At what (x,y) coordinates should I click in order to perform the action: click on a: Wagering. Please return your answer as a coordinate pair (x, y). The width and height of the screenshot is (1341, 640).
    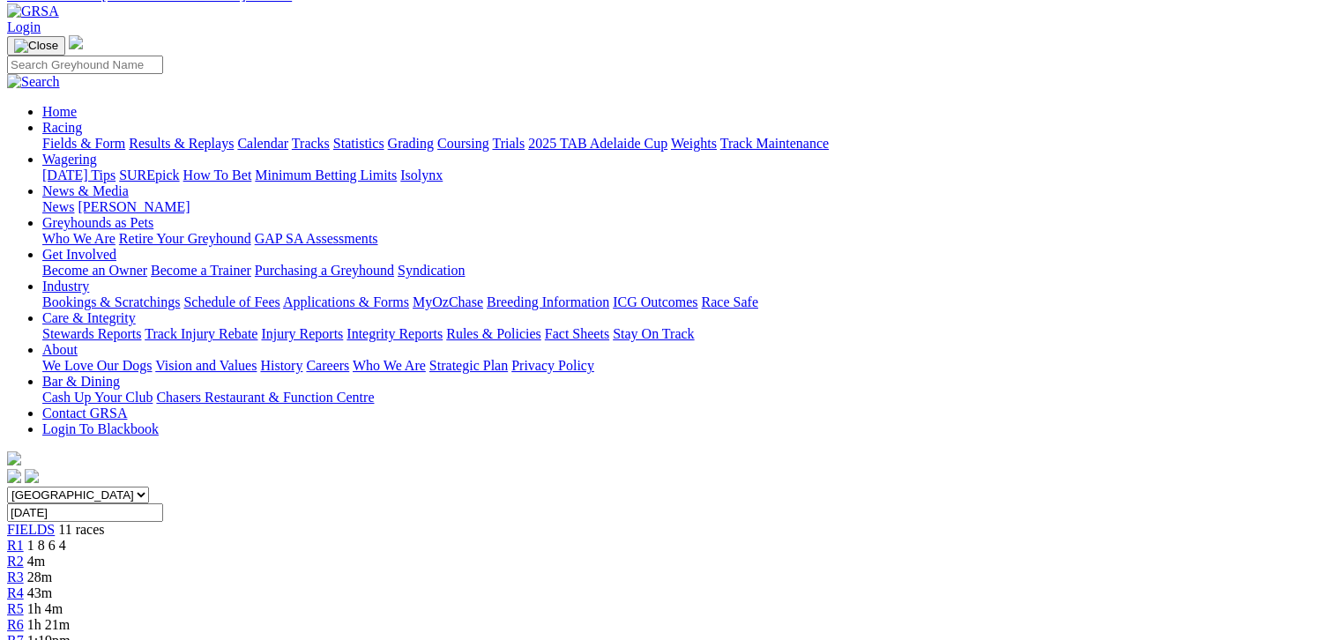
    Looking at the image, I should click on (70, 159).